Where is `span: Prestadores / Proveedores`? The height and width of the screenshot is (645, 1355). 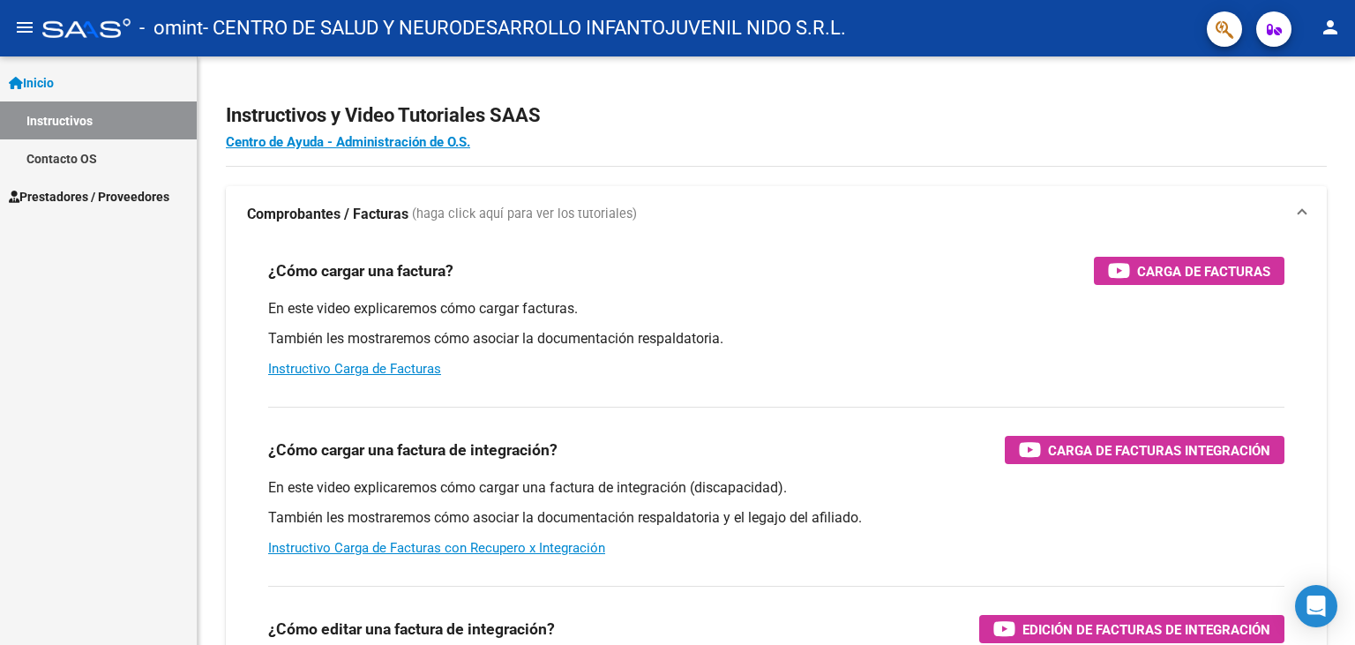 span: Prestadores / Proveedores is located at coordinates (89, 197).